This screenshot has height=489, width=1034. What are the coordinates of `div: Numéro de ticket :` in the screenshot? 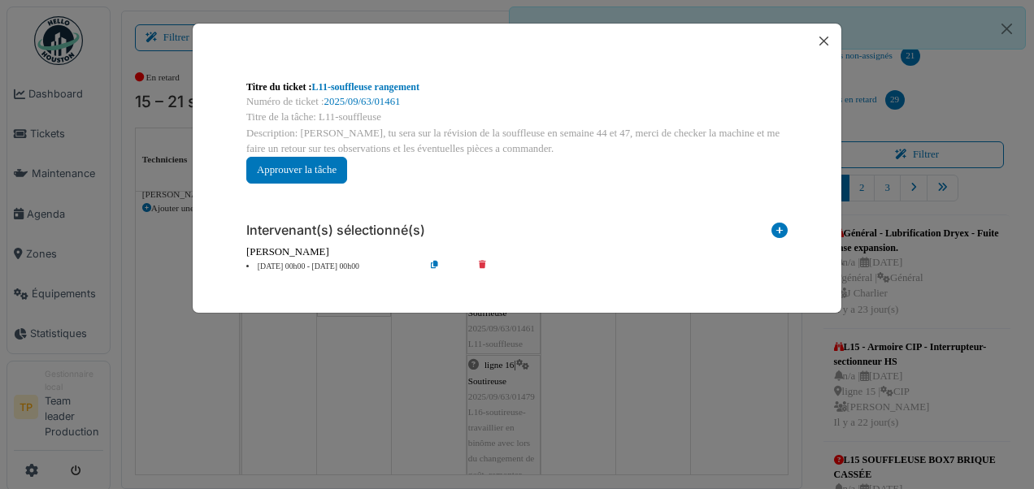 It's located at (517, 102).